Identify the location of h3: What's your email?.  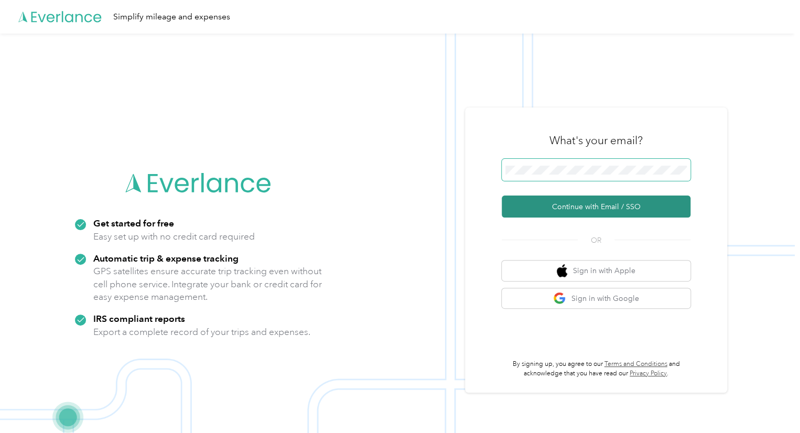
(596, 141).